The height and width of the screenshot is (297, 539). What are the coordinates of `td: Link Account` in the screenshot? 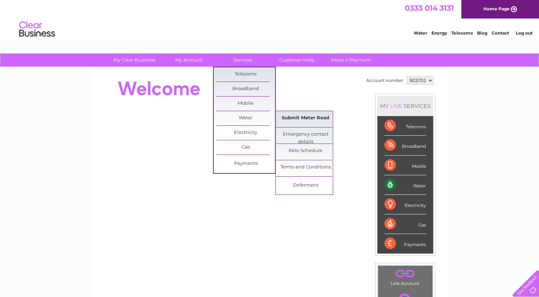 It's located at (405, 276).